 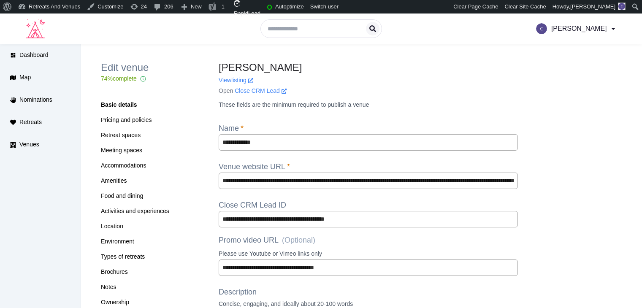 What do you see at coordinates (368, 254) in the screenshot?
I see `p: Please use Youtube or Vimeo links only` at bounding box center [368, 254].